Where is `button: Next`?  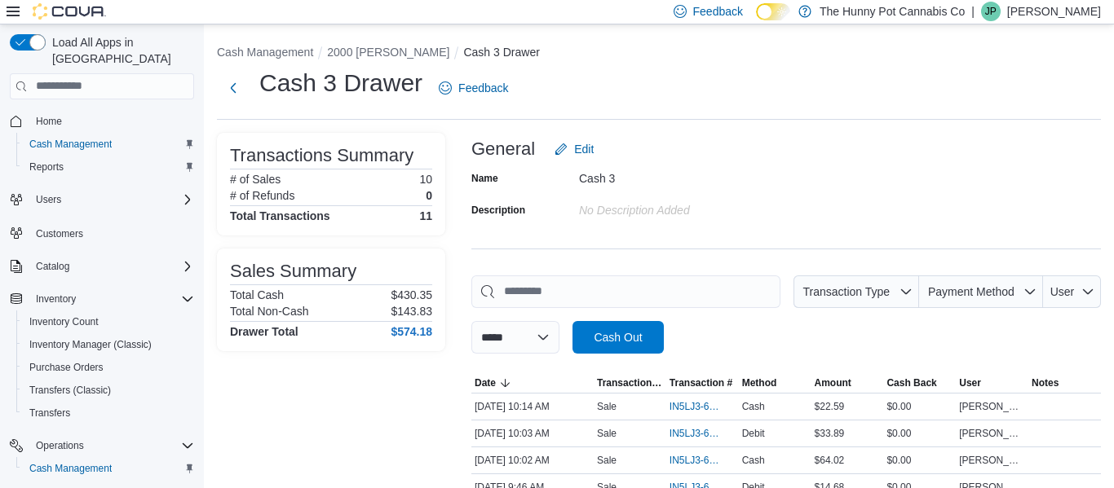 button: Next is located at coordinates (233, 88).